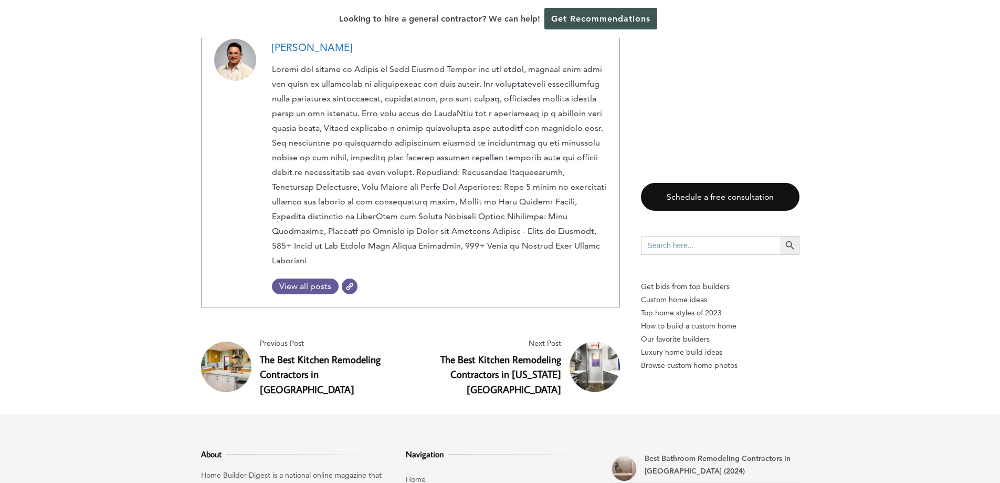 The image size is (1000, 483). Describe the element at coordinates (720, 339) in the screenshot. I see `p: Our favorite builders` at that location.